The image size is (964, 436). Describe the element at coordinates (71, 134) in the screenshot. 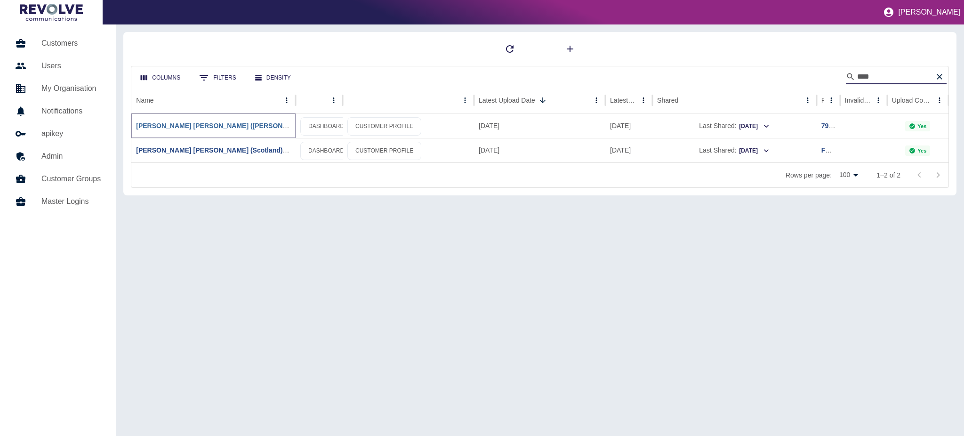

I see `h5: apikey` at that location.